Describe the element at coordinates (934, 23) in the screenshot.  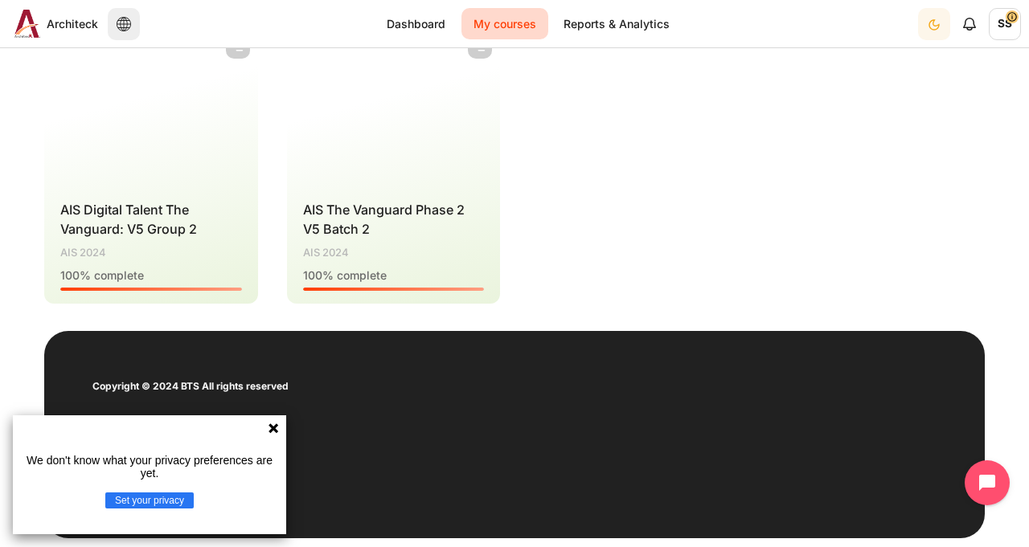
I see `div: Dark Mode` at that location.